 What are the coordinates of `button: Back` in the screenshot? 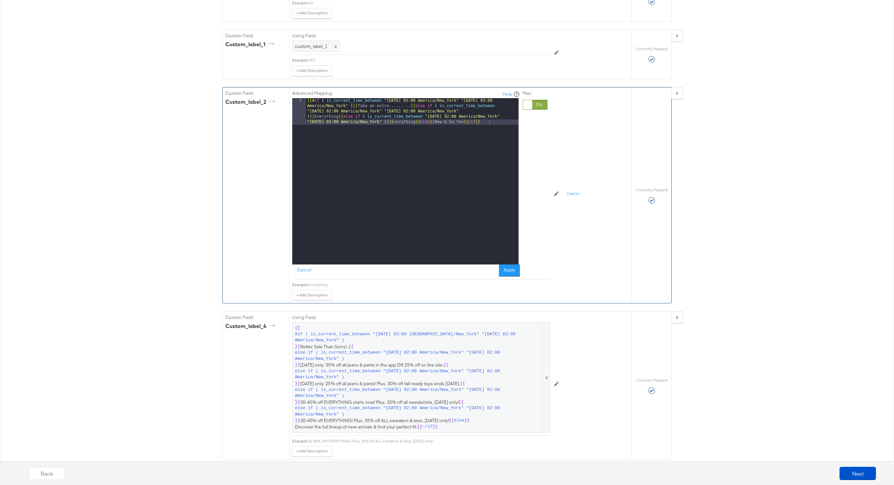 It's located at (47, 474).